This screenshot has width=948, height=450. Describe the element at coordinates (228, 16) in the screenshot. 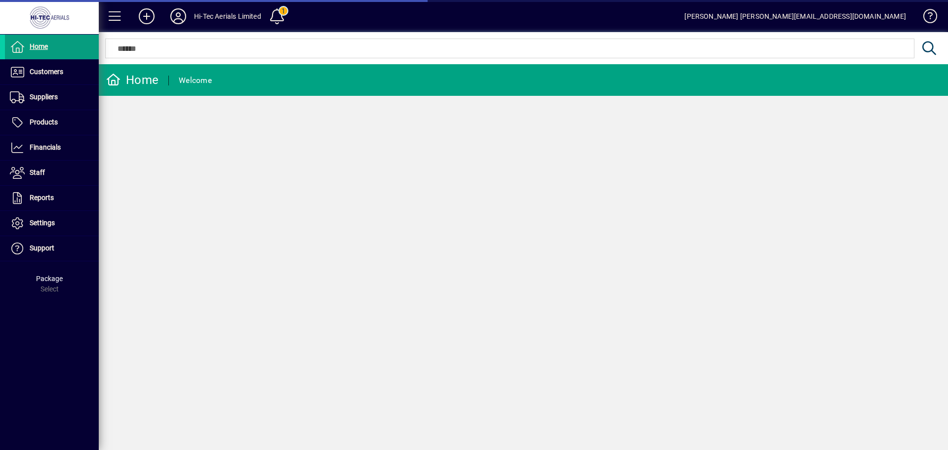

I see `div: Hi-Tec Aerials Limited` at that location.